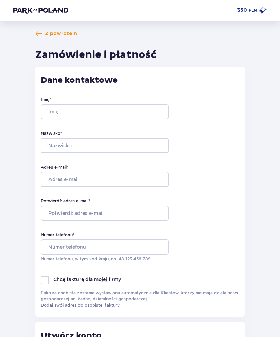 The image size is (280, 337). I want to click on input: Numer telefonu, so click(105, 247).